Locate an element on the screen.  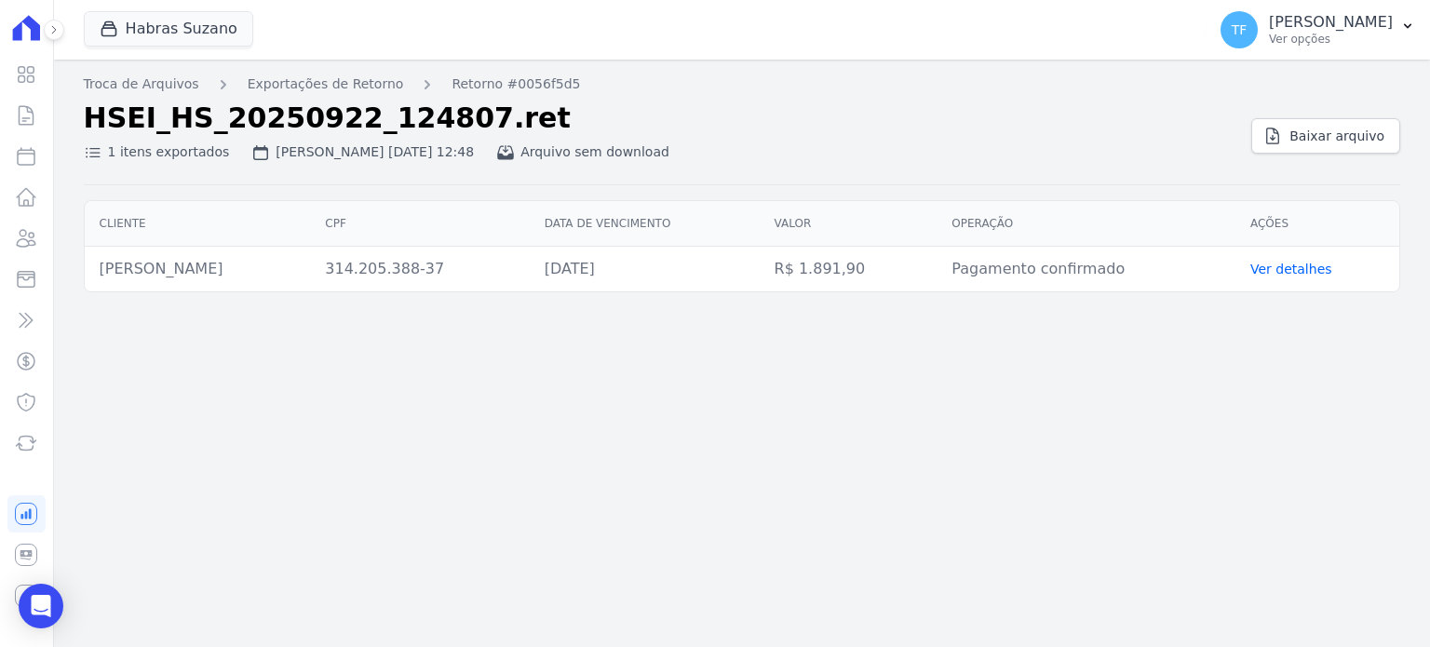
nav: Breadcrumb is located at coordinates (742, 84).